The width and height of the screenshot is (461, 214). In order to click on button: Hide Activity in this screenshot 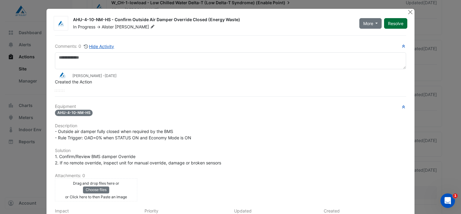, I will do `click(99, 46)`.